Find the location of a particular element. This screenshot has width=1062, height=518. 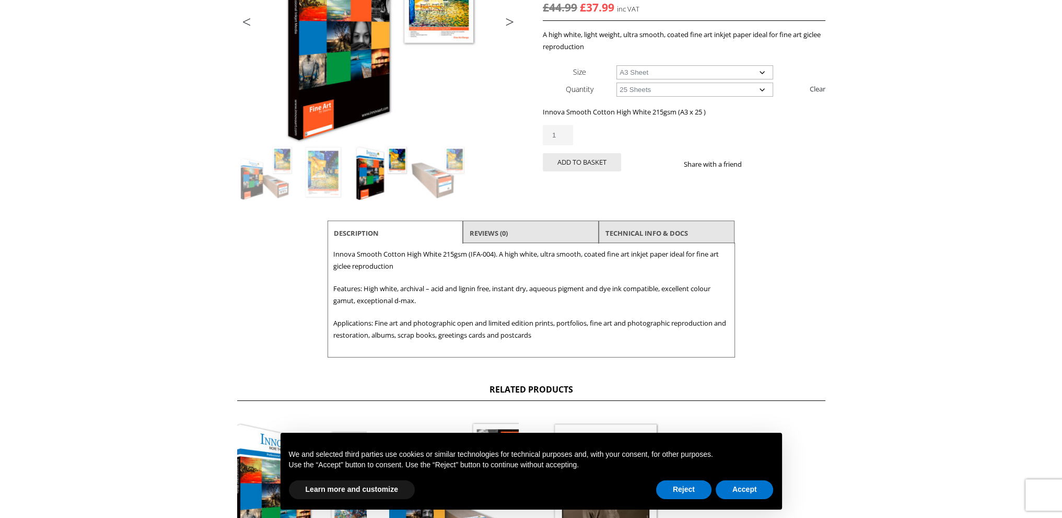

img: Innova Smooth Cotton High White 215gsm (IFA-004) - Image 2 is located at coordinates (323, 172).